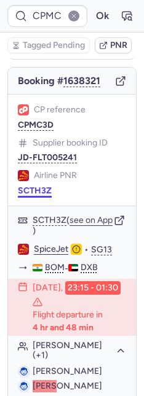 This screenshot has height=396, width=144. I want to click on time: 23:15 - 01:30, so click(93, 288).